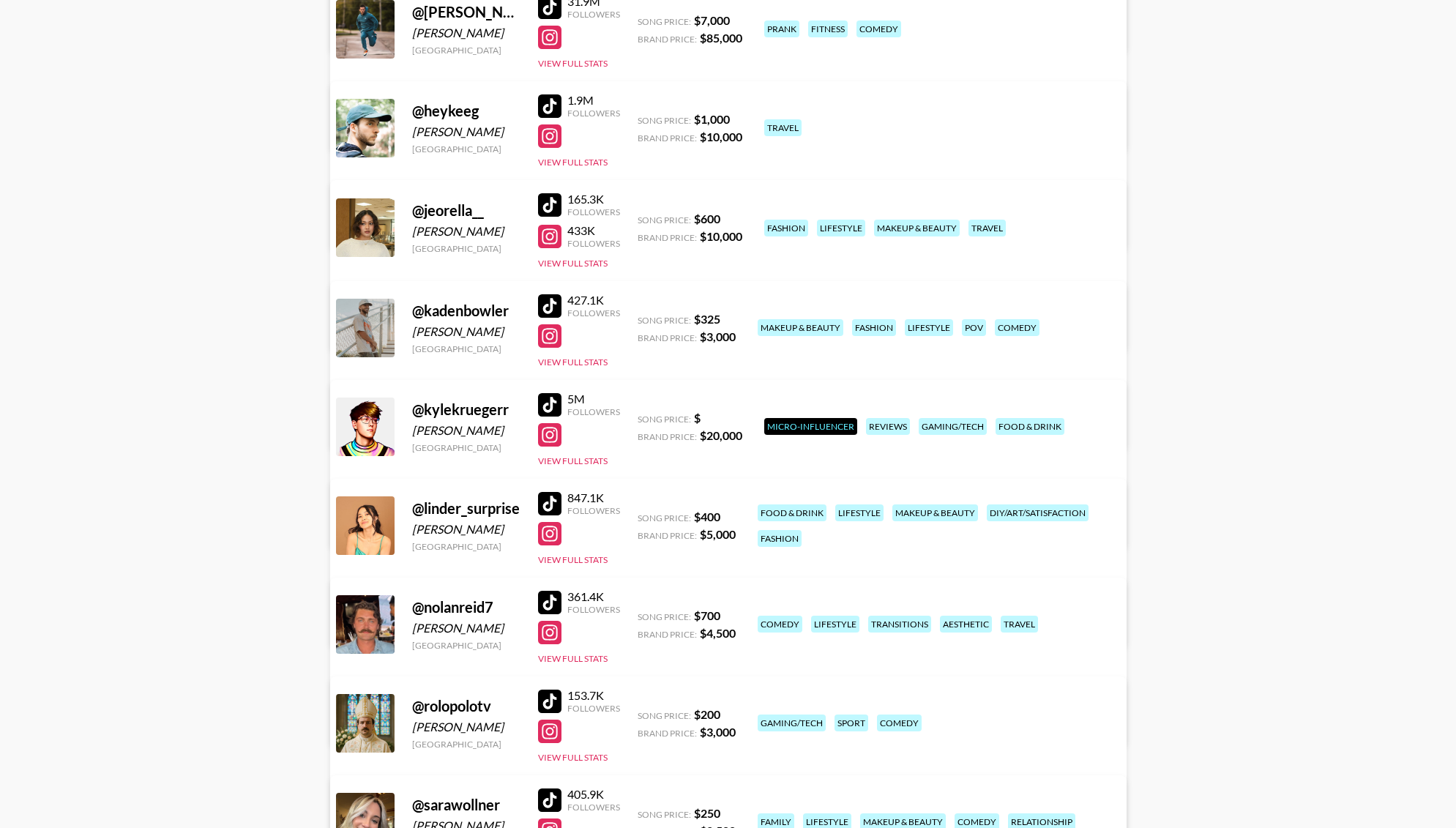  Describe the element at coordinates (467, 409) in the screenshot. I see `div: @ kylekruegerr` at that location.